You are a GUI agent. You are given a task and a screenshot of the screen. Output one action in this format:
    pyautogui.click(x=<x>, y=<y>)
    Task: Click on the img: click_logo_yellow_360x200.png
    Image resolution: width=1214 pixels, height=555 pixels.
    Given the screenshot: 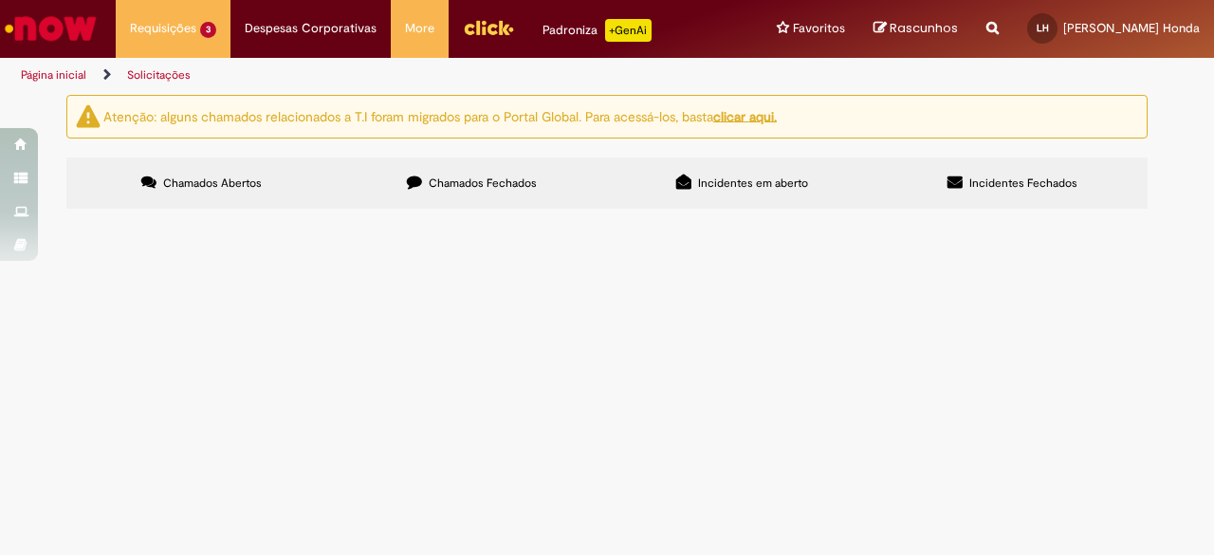 What is the action you would take?
    pyautogui.click(x=489, y=28)
    